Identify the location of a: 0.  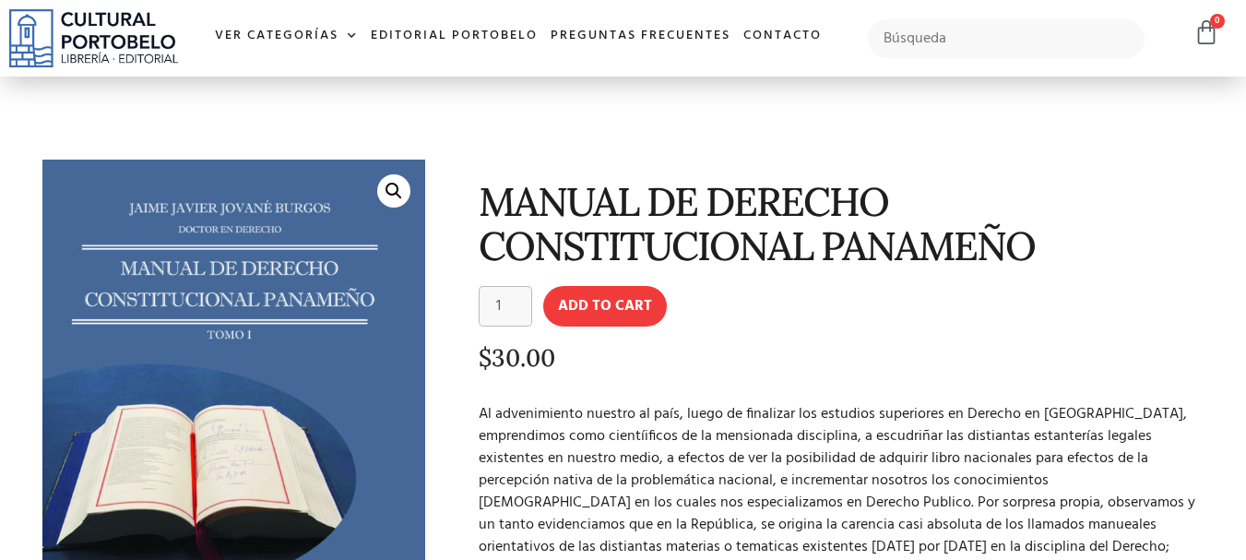
(1206, 32).